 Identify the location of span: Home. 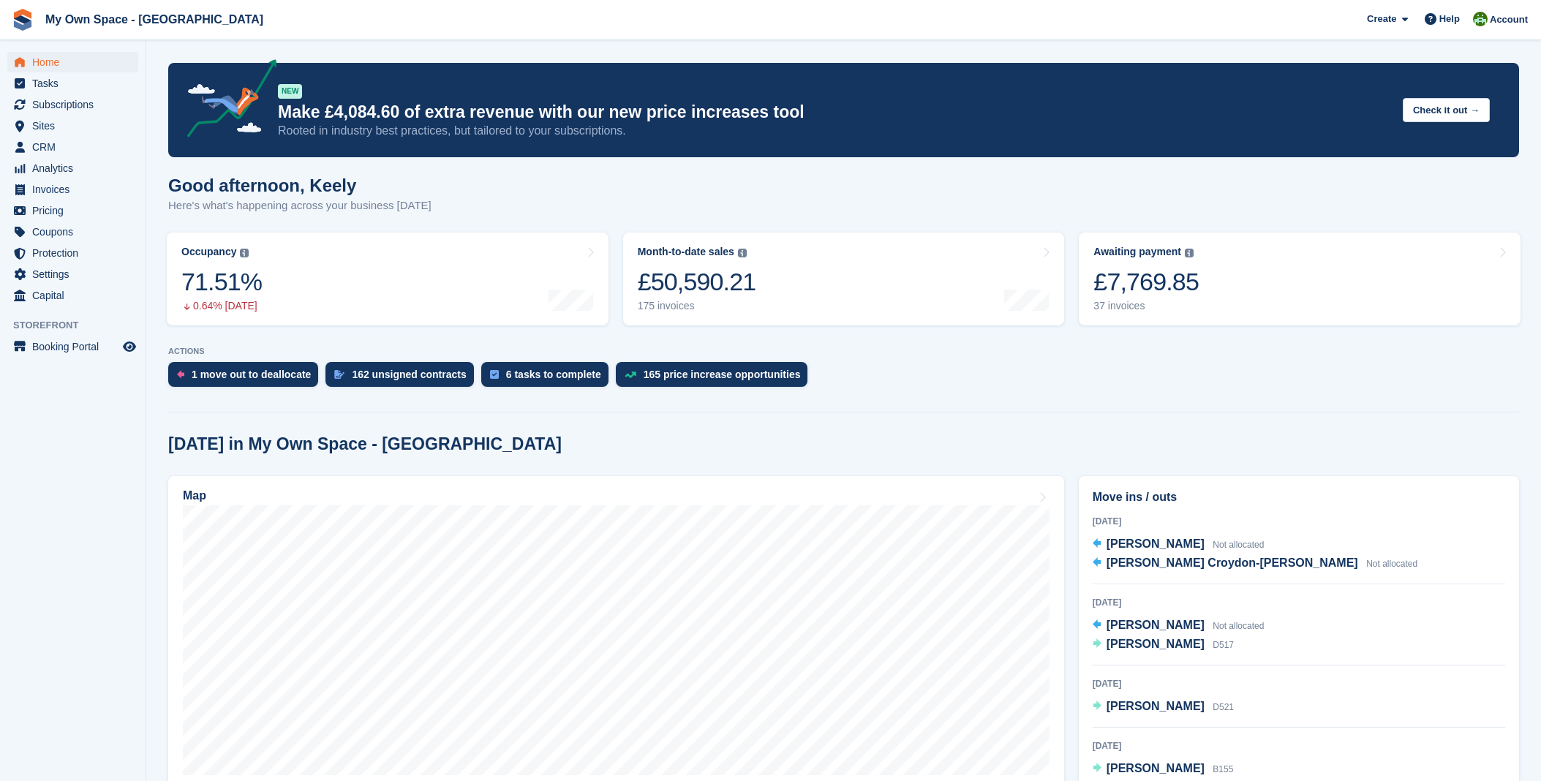
(76, 62).